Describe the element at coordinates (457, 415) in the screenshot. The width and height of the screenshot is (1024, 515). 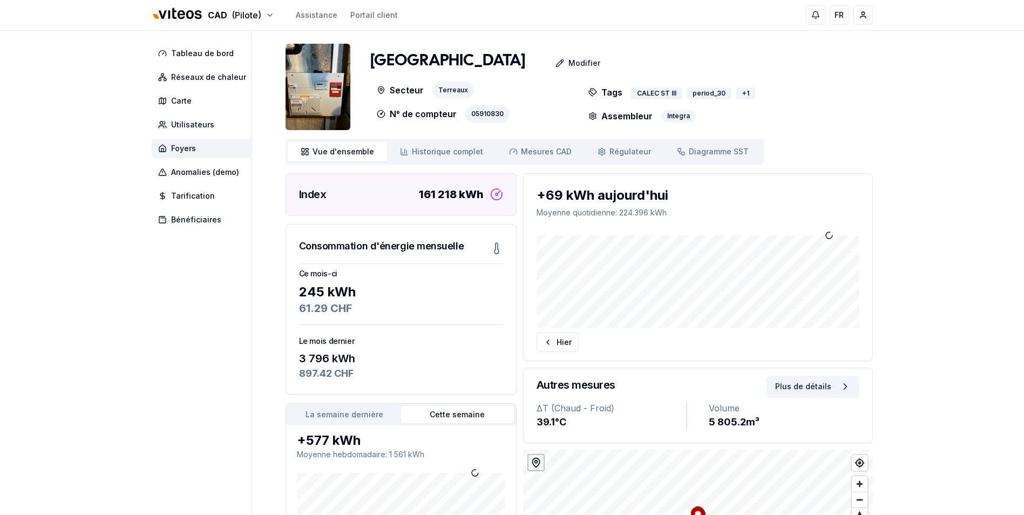
I see `button: Cette semaine` at that location.